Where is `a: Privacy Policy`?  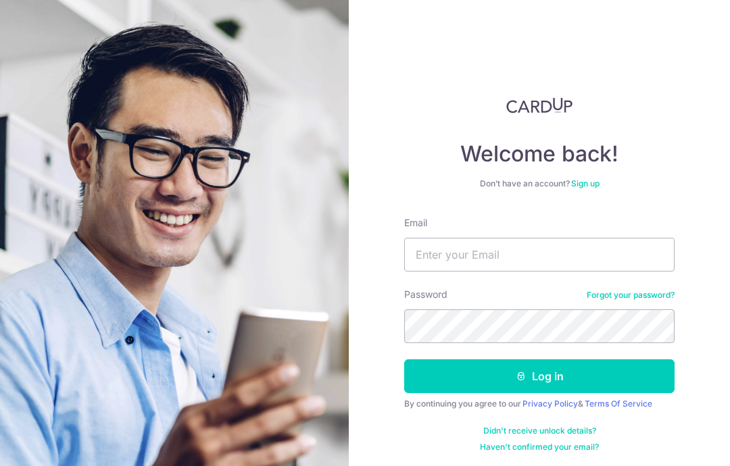
a: Privacy Policy is located at coordinates (550, 403).